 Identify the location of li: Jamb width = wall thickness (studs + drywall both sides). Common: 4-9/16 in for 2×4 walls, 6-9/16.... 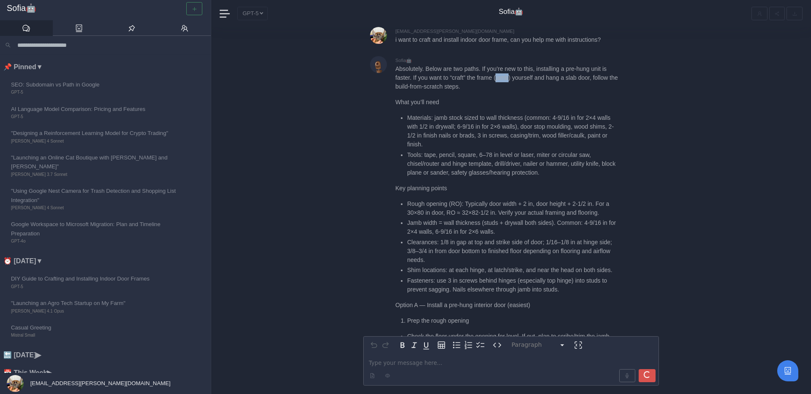
(513, 228).